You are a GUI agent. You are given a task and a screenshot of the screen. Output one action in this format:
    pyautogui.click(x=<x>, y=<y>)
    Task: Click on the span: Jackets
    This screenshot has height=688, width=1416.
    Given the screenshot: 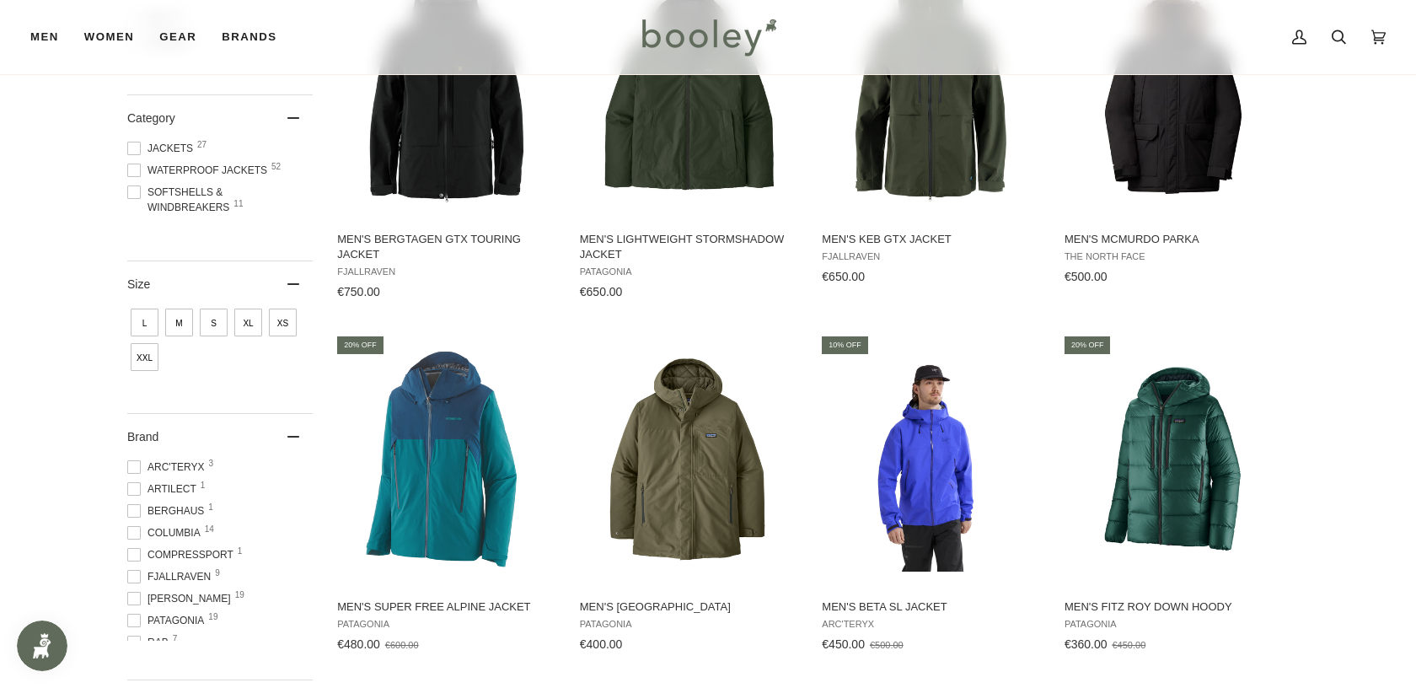 What is the action you would take?
    pyautogui.click(x=163, y=148)
    